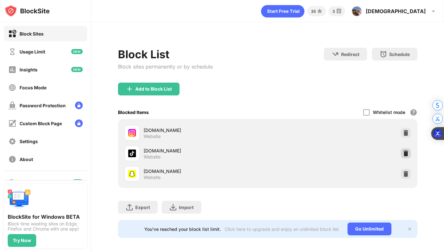 The width and height of the screenshot is (444, 252). Describe the element at coordinates (12, 105) in the screenshot. I see `img: password-protection-off.svg` at that location.